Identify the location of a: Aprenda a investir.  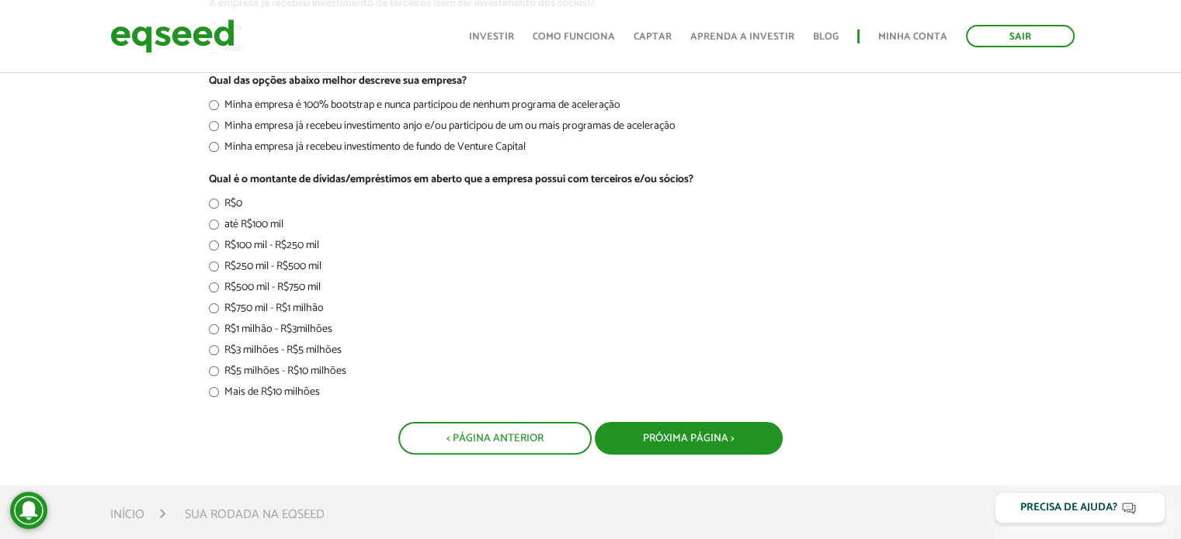
(742, 36).